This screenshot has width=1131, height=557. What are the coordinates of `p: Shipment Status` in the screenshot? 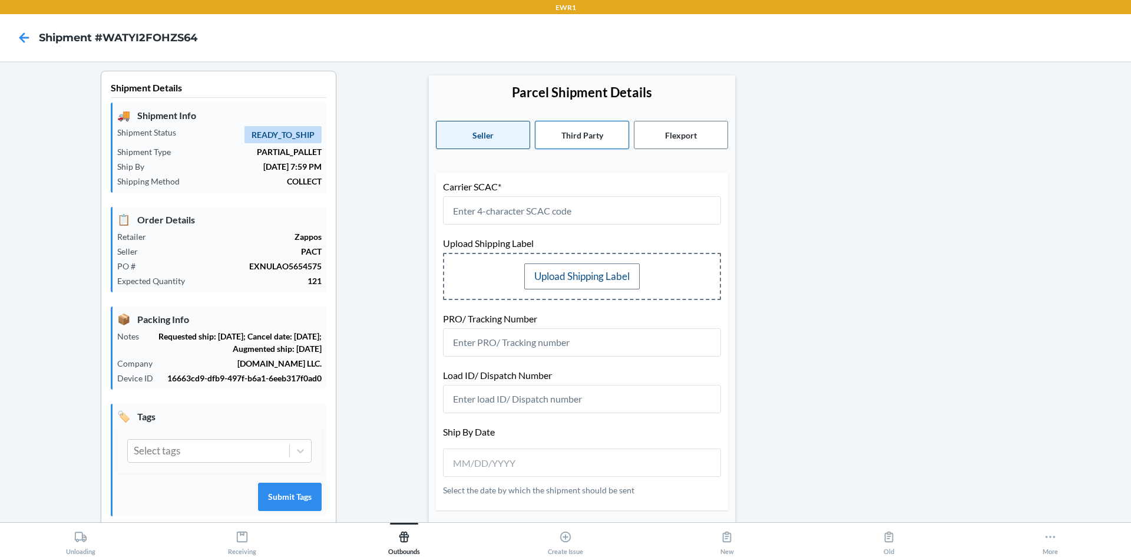 It's located at (151, 132).